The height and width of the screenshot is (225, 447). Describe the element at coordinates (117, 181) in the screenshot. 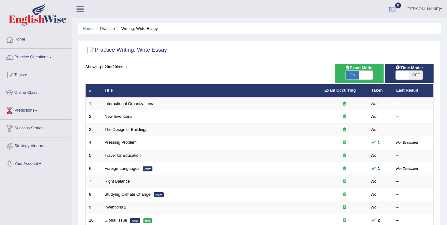

I see `a: Right Balance` at that location.